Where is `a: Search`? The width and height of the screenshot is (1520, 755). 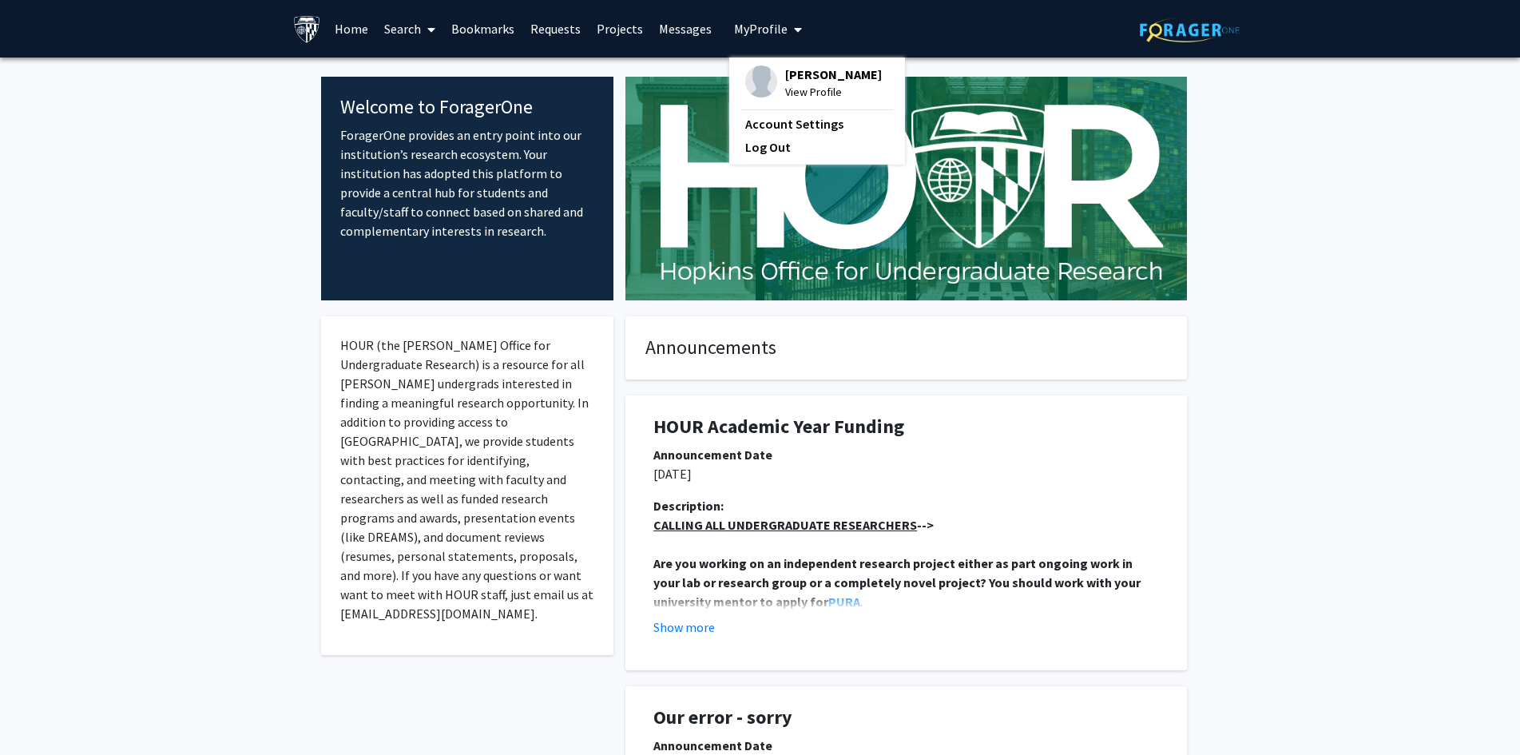 a: Search is located at coordinates (410, 29).